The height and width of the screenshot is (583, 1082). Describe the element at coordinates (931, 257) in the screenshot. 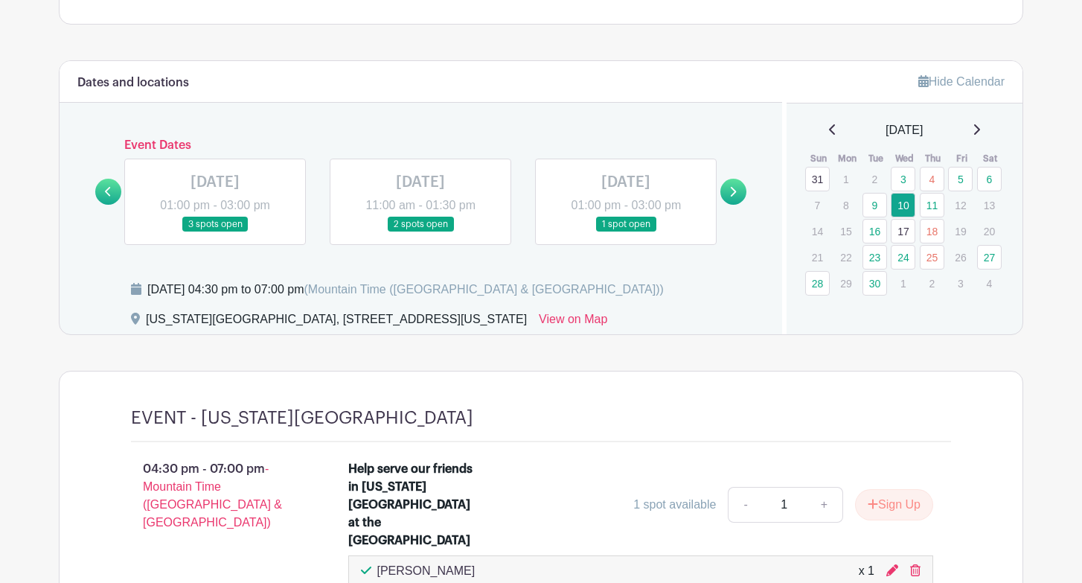

I see `a: 25` at that location.